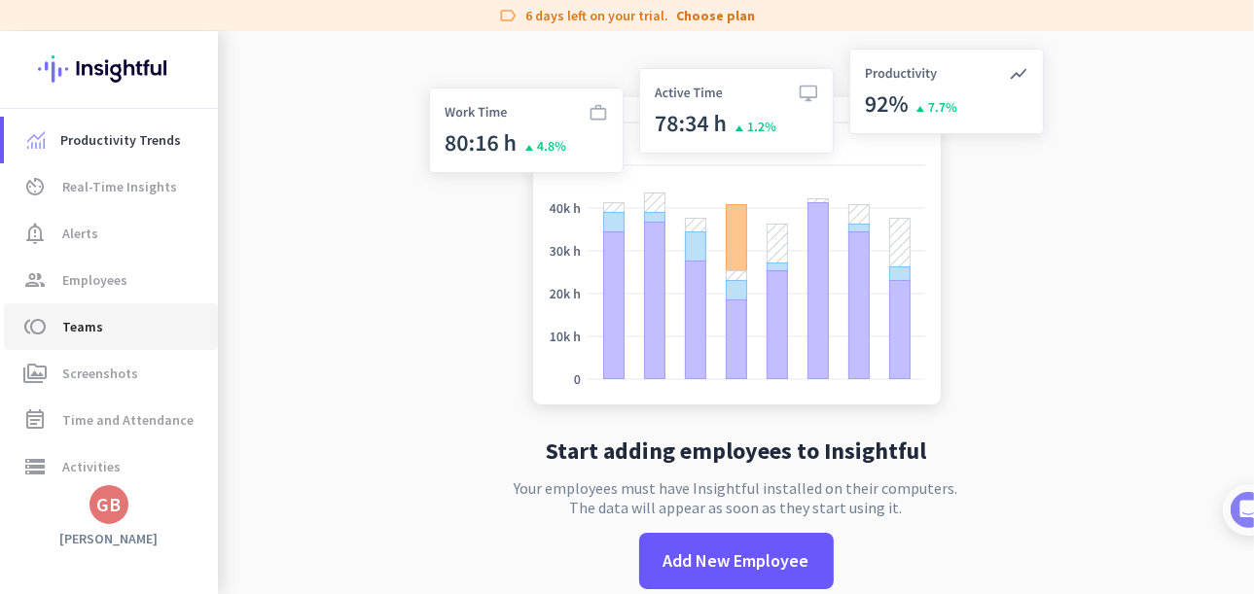  What do you see at coordinates (36, 140) in the screenshot?
I see `img: menu-item` at bounding box center [36, 140].